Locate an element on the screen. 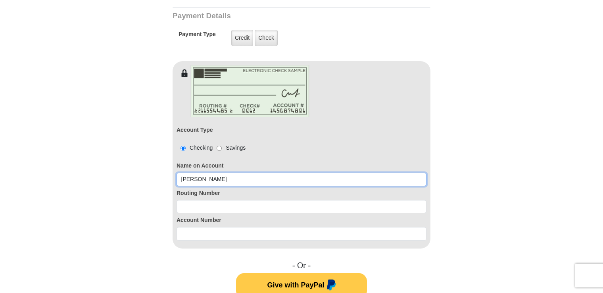 Image resolution: width=603 pixels, height=293 pixels. h5: Payment Type is located at coordinates (197, 36).